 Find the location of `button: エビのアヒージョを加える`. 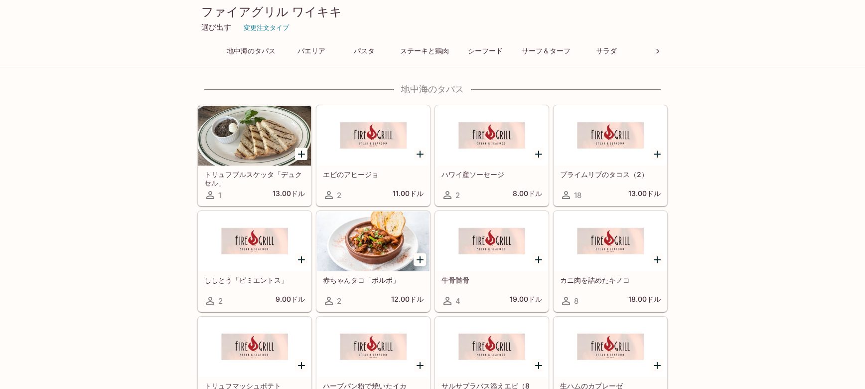

button: エビのアヒージョを加える is located at coordinates (420, 153).